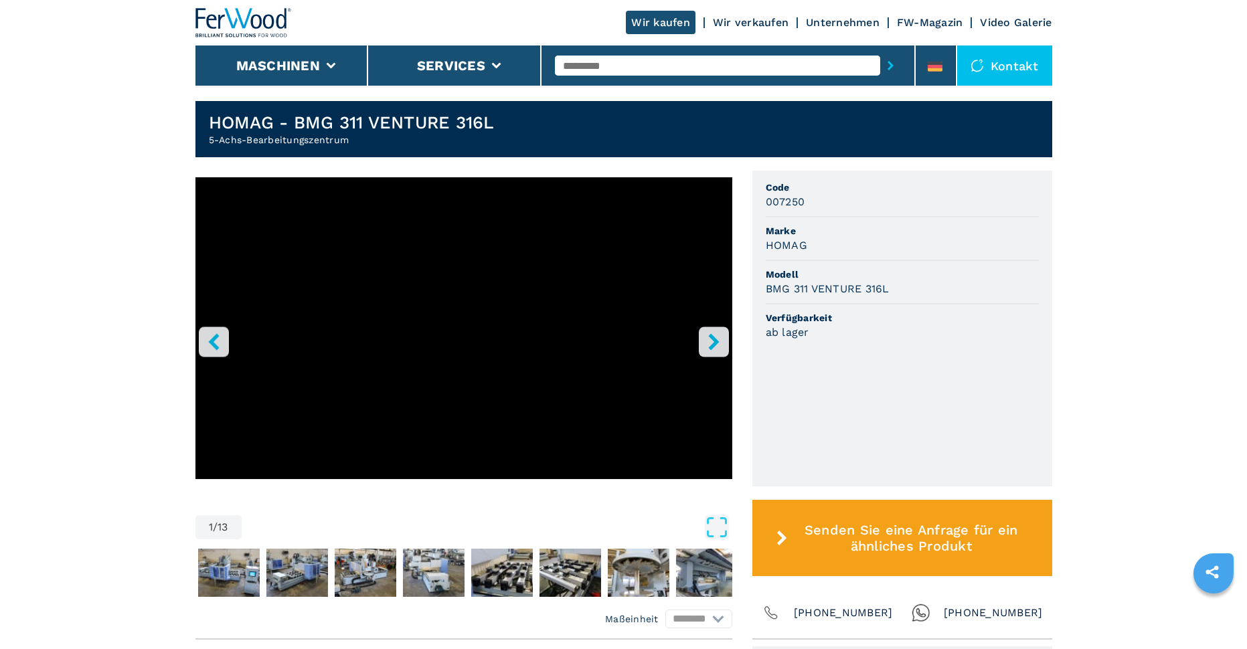 Image resolution: width=1247 pixels, height=649 pixels. Describe the element at coordinates (827, 288) in the screenshot. I see `h3: BMG 311 VENTURE 316L` at that location.